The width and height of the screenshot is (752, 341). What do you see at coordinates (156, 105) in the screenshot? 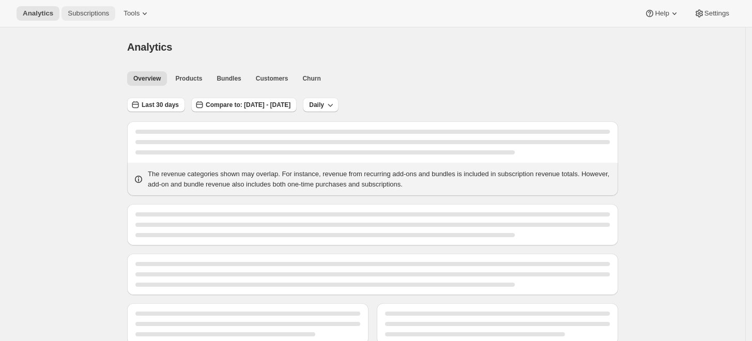
I see `button: Last 30 days` at bounding box center [156, 105].